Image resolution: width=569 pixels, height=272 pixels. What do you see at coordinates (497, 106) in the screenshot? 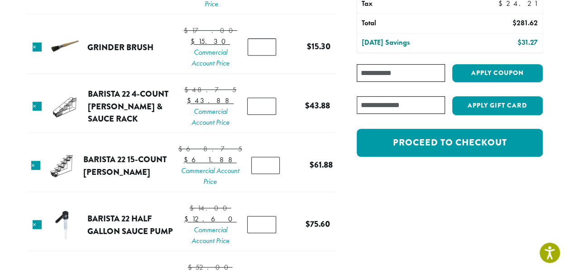
I see `button: Apply Gift Card` at bounding box center [497, 106].